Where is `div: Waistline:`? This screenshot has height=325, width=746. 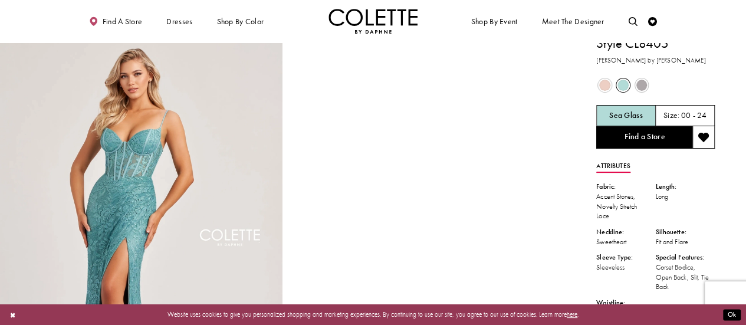 div: Waistline: is located at coordinates (626, 303).